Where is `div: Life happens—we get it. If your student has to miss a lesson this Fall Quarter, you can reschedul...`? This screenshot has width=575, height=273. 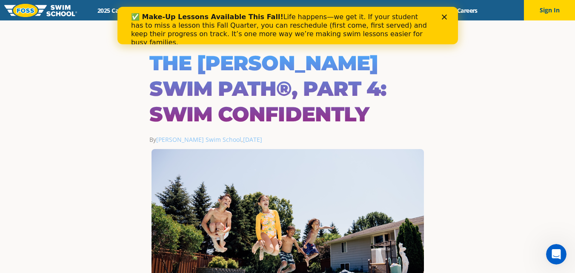 div: Life happens—we get it. If your student has to miss a lesson this Fall Quarter, you can reschedul... is located at coordinates (163, 23).